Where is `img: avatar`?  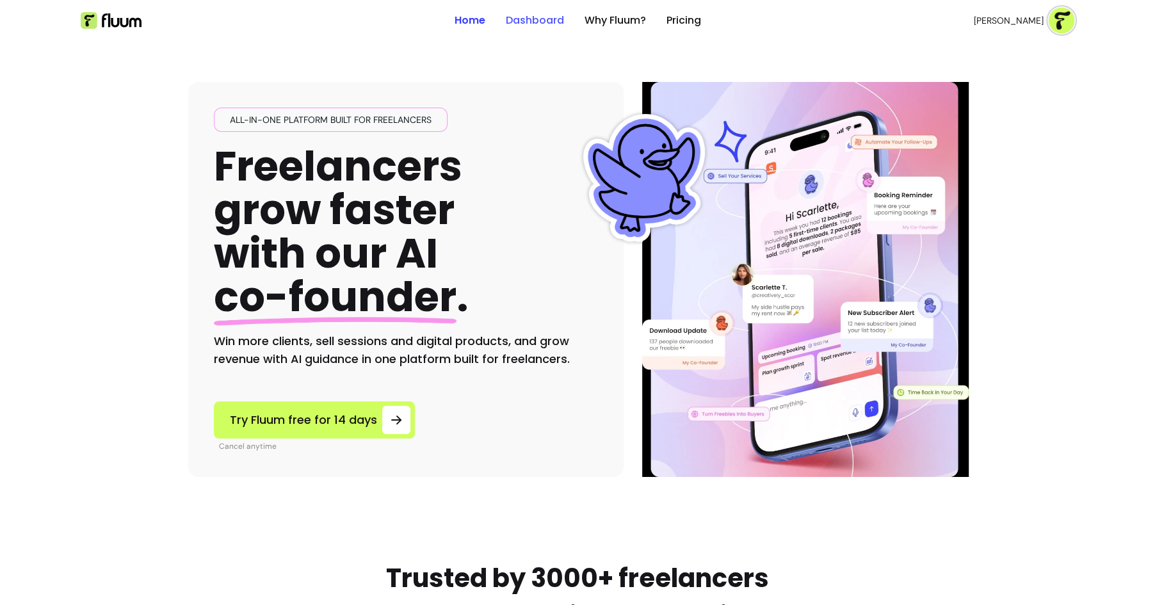 img: avatar is located at coordinates (1062, 20).